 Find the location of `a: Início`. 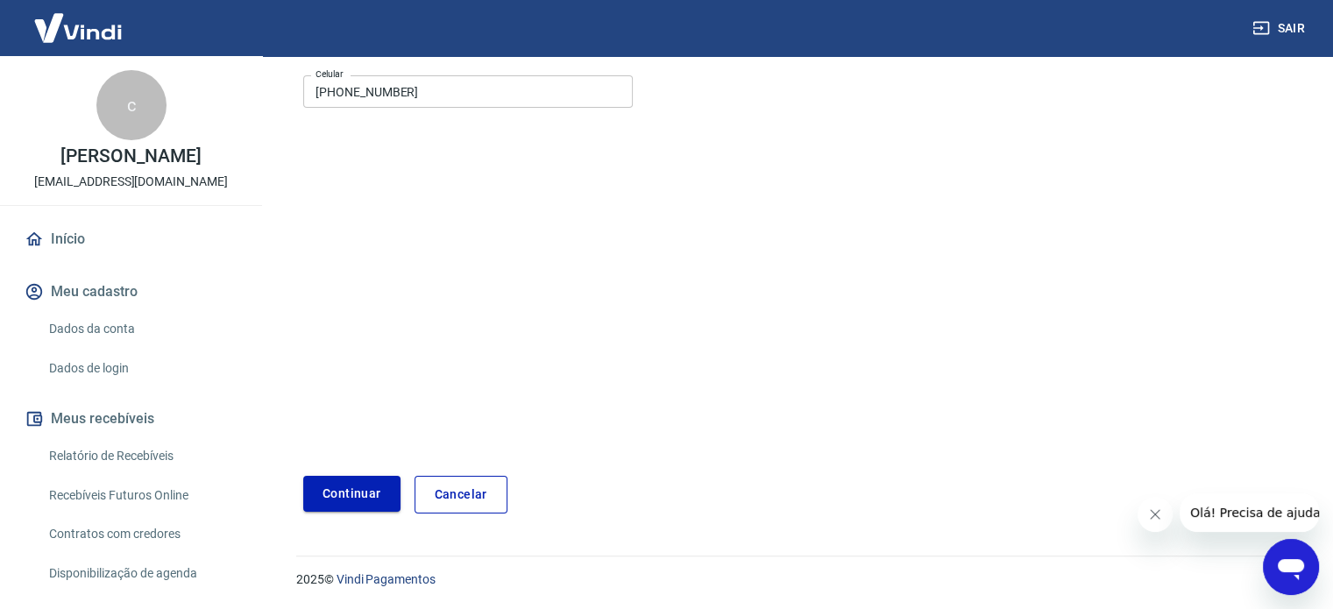

a: Início is located at coordinates (131, 239).